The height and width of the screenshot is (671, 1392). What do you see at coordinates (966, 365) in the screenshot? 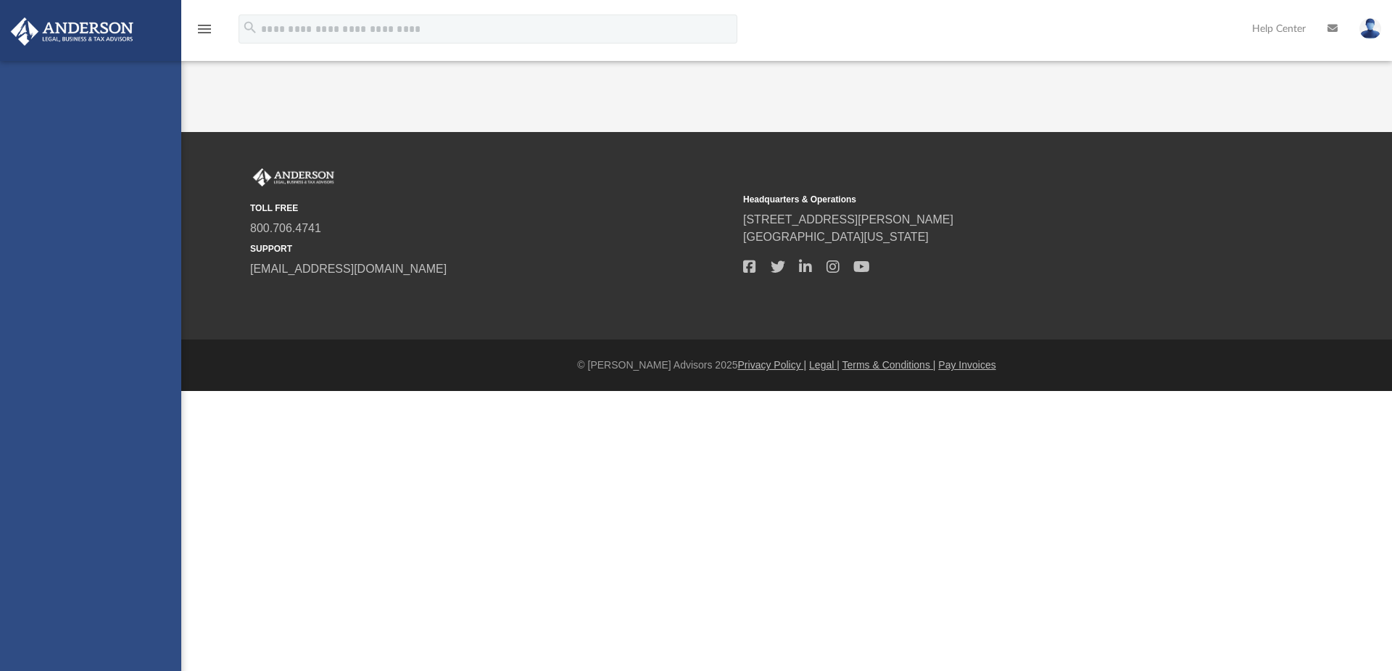
I see `a: Pay Invoices` at bounding box center [966, 365].